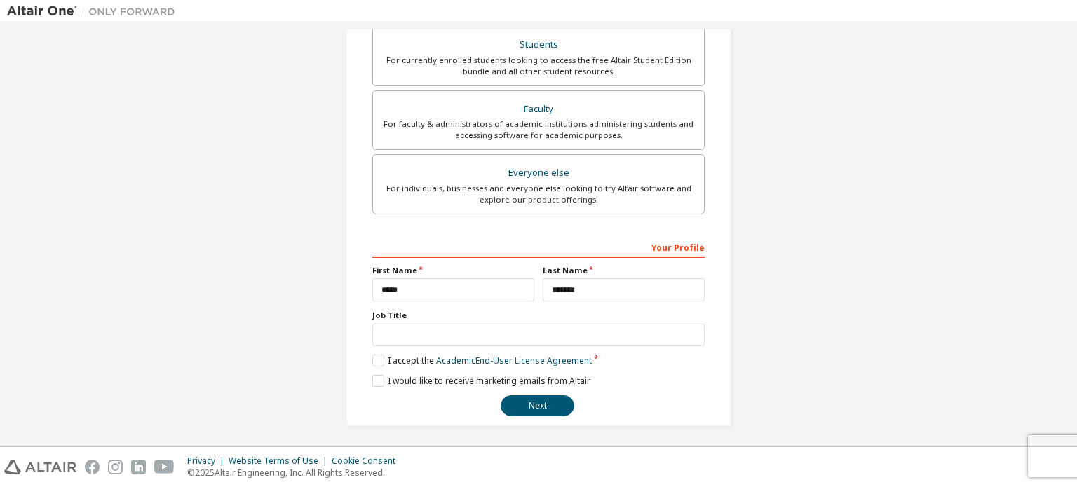 Image resolution: width=1077 pixels, height=487 pixels. I want to click on img: youtube.svg, so click(164, 467).